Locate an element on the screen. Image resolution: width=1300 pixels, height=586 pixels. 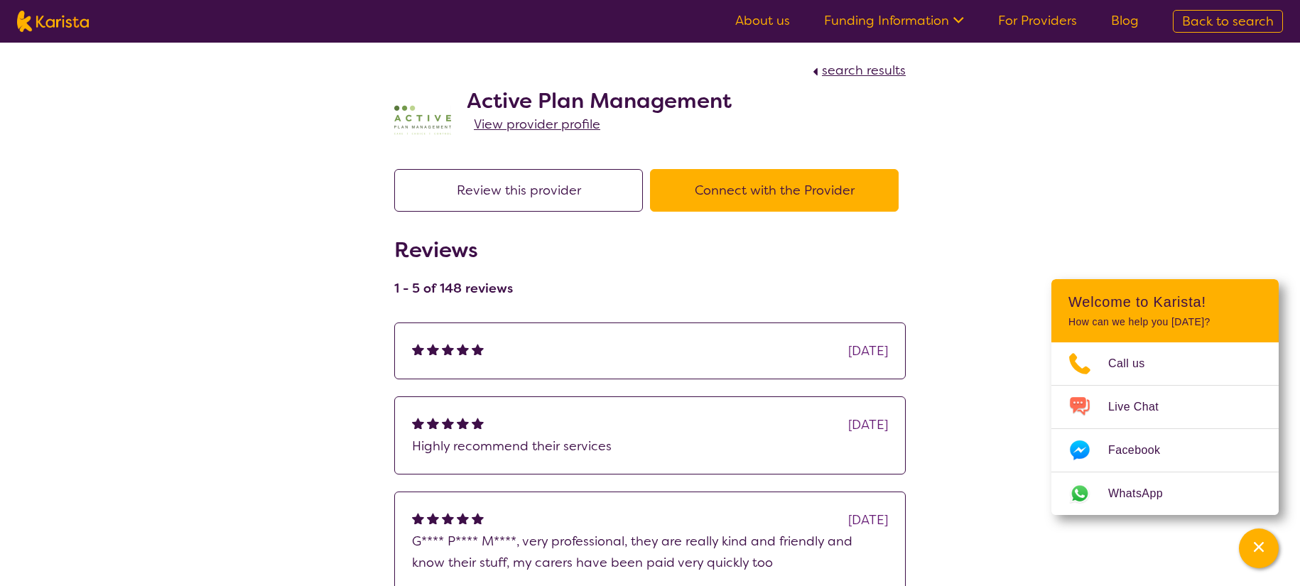
a: Web link opens in a new tab. is located at coordinates (1165, 494).